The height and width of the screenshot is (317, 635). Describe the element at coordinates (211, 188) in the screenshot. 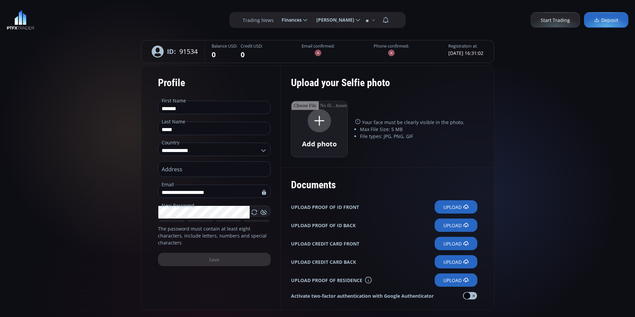

I see `form: The password must contain at least eight characters, include letters, numbers and special characters` at that location.